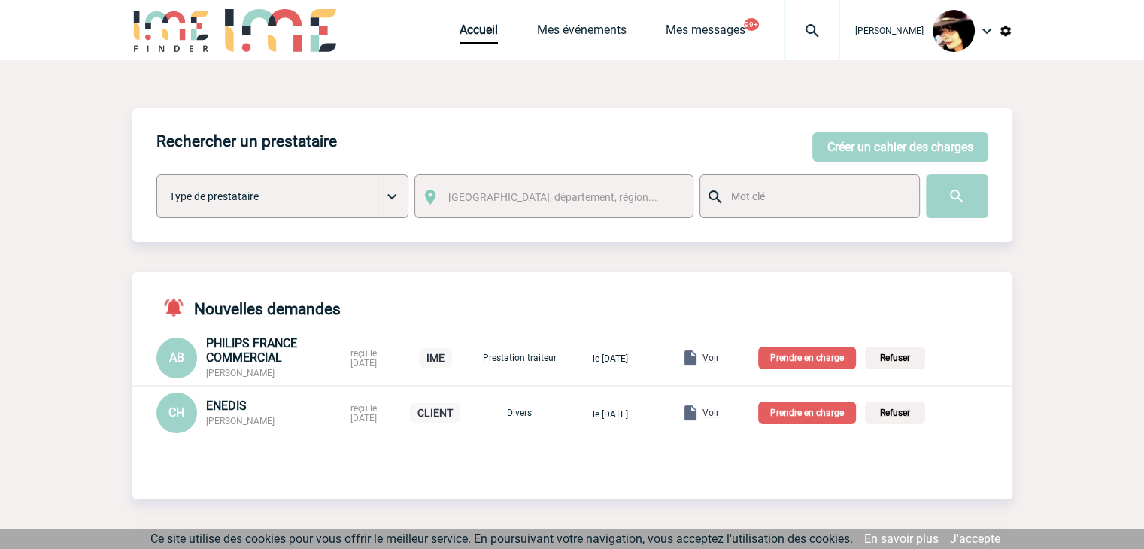 The image size is (1144, 549). What do you see at coordinates (251, 350) in the screenshot?
I see `span: PHILIPS FRANCE COMMERCIAL` at bounding box center [251, 350].